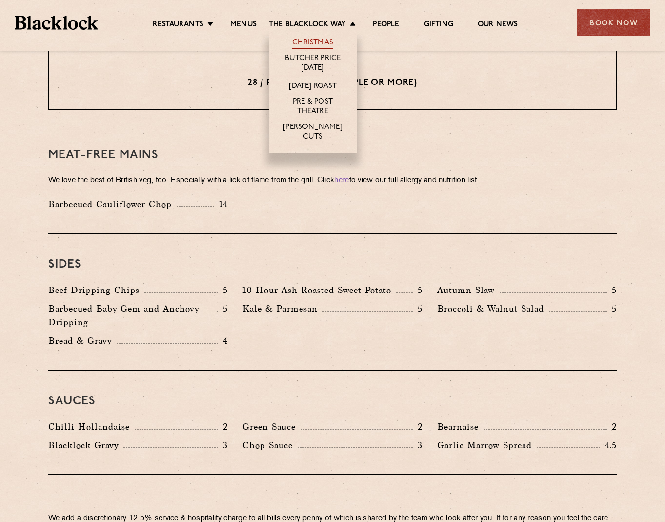  Describe the element at coordinates (614, 22) in the screenshot. I see `div: Book Now` at that location.